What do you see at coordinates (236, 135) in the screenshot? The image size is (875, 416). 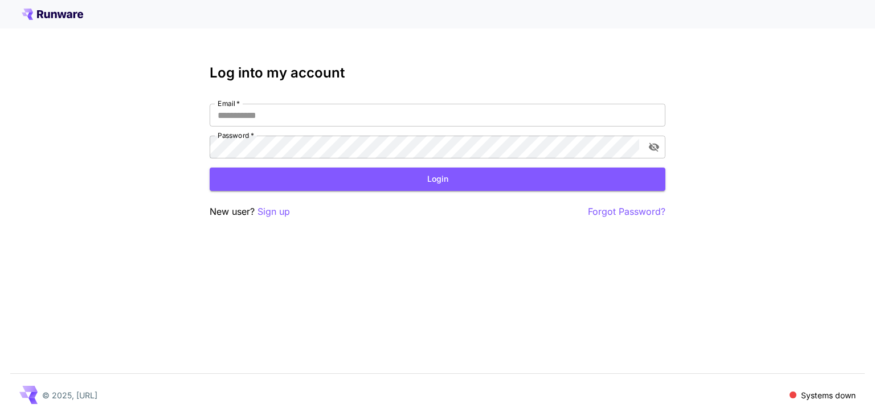 I see `label: Password` at bounding box center [236, 135].